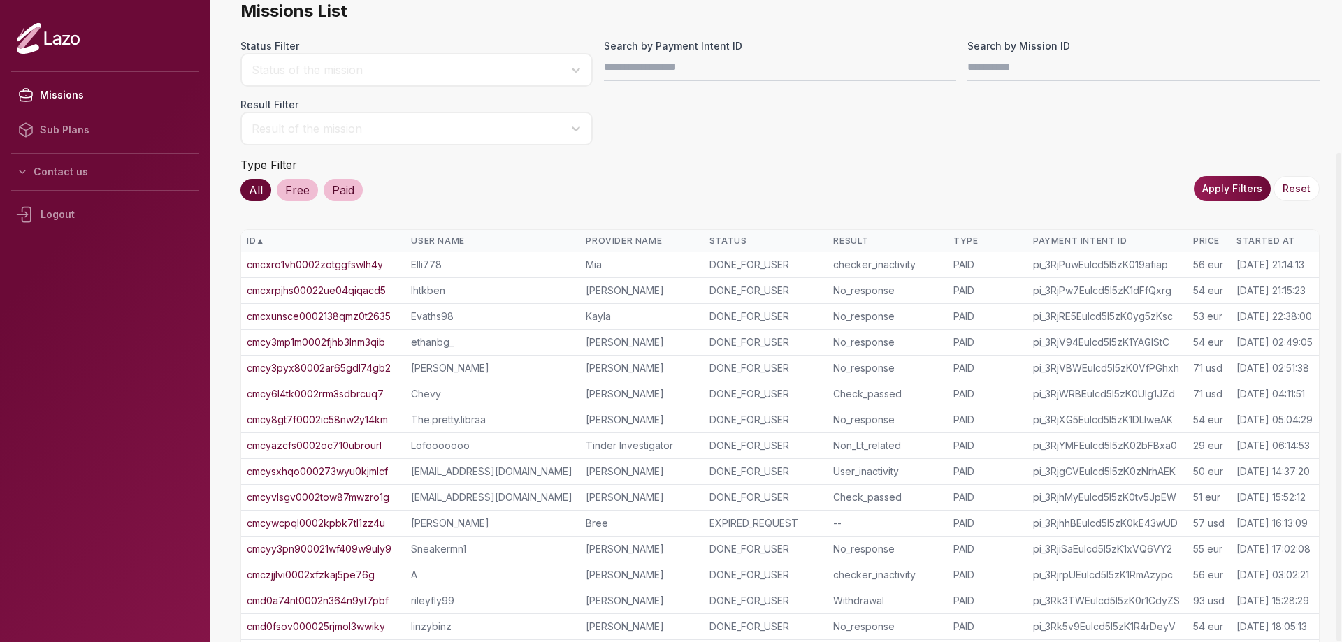  What do you see at coordinates (1275, 241) in the screenshot?
I see `div: Started At` at bounding box center [1275, 241].